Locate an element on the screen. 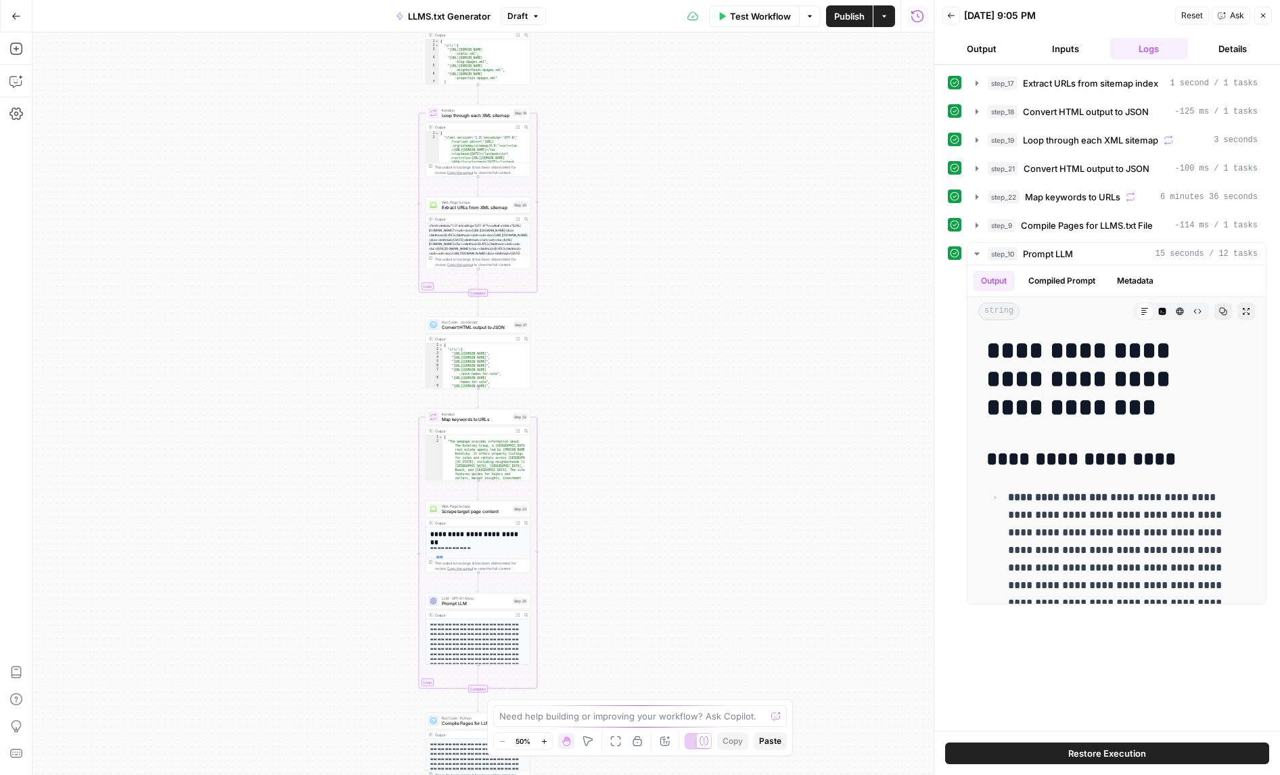 The image size is (1280, 775). span: Copy is located at coordinates (733, 741).